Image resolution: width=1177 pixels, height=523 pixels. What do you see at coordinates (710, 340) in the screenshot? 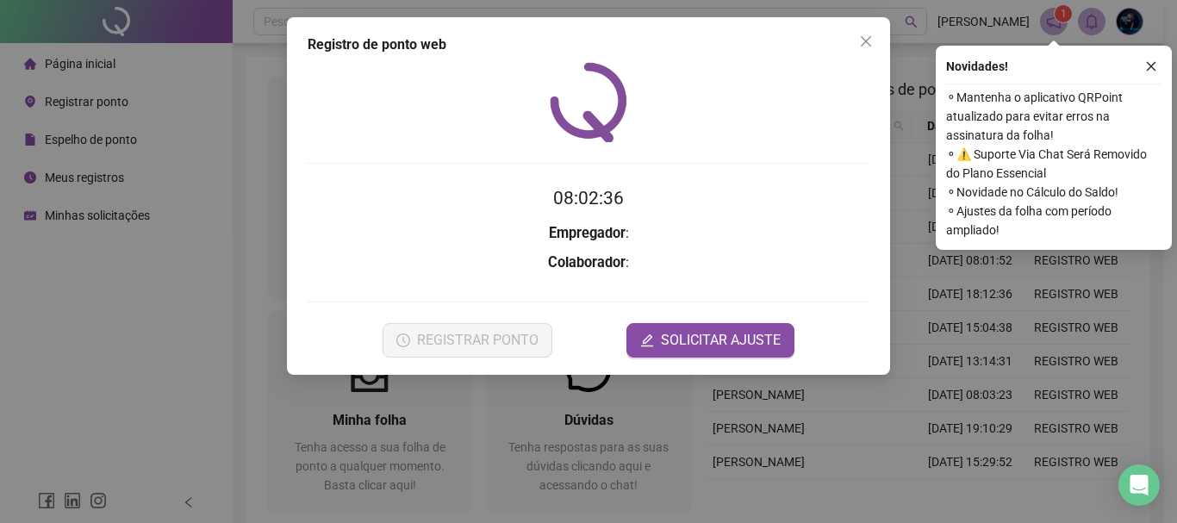
I see `button: editSOLICITAR AJUSTE` at bounding box center [710, 340].